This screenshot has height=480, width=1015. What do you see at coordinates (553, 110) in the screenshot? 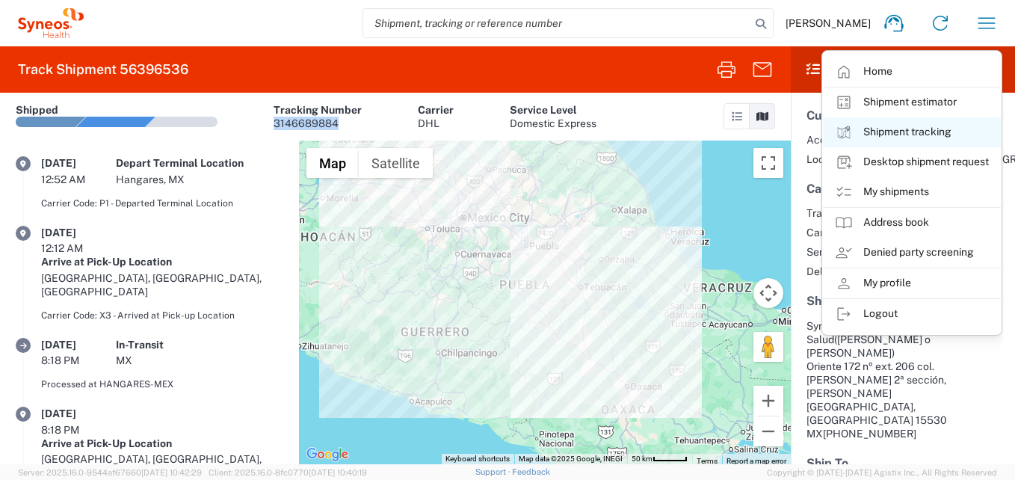
I see `div: Service Level` at bounding box center [553, 110].